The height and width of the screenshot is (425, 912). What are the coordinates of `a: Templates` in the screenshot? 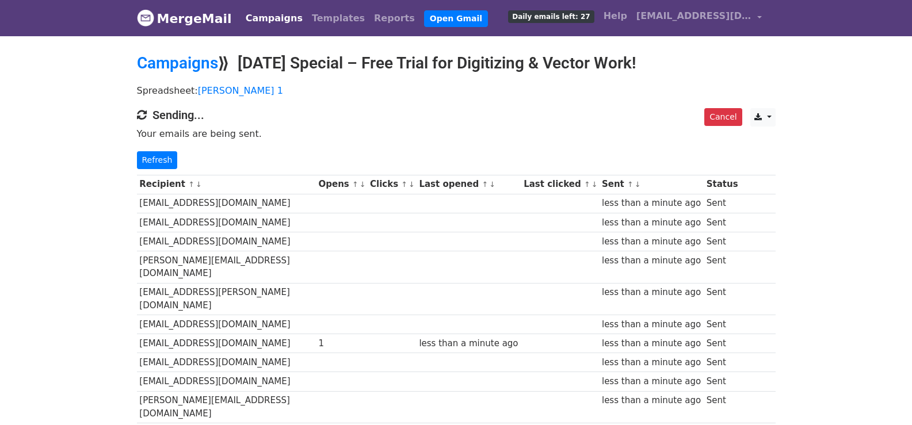 It's located at (338, 18).